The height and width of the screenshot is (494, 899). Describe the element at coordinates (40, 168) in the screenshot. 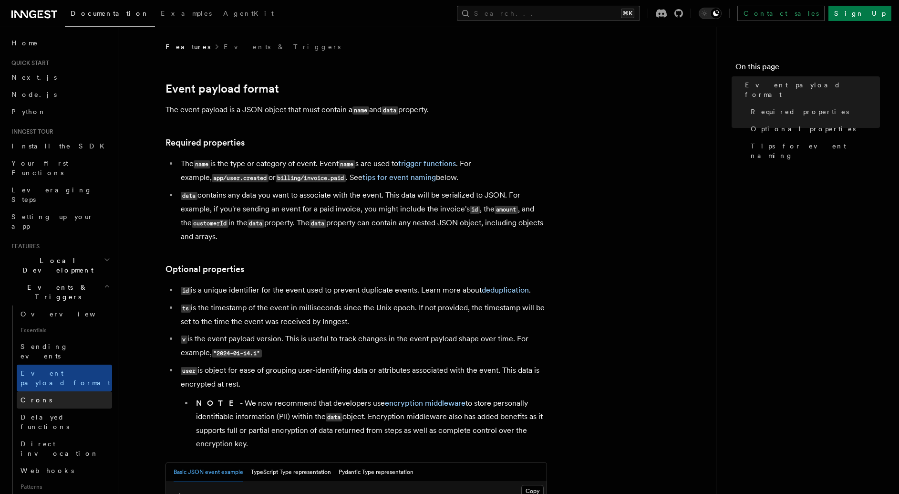

I see `span: Your first Functions` at that location.